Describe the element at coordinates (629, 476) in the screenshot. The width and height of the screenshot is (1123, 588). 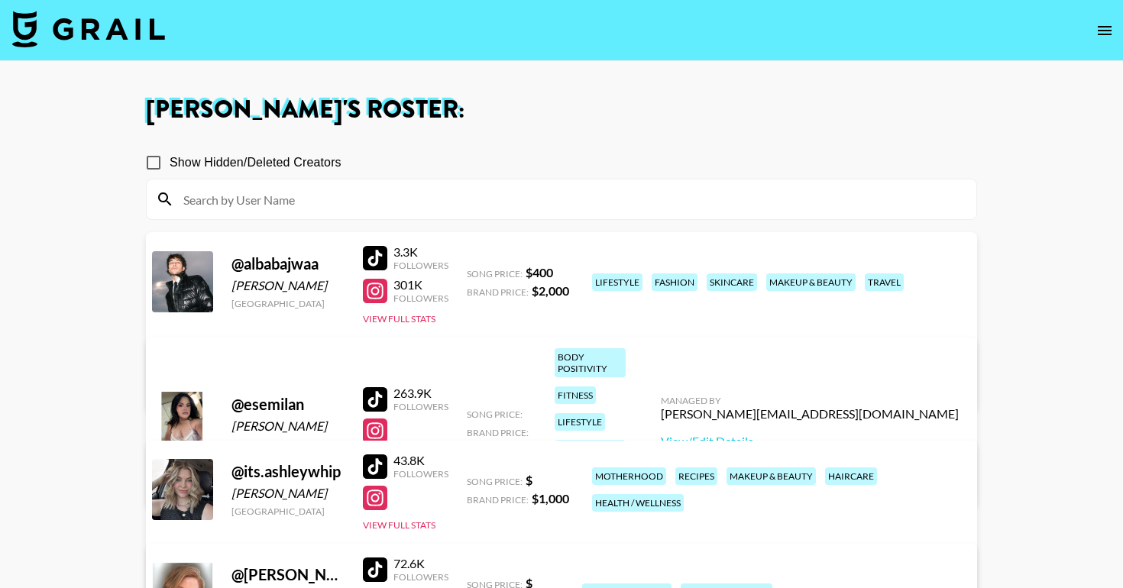
I see `div: motherhood` at that location.